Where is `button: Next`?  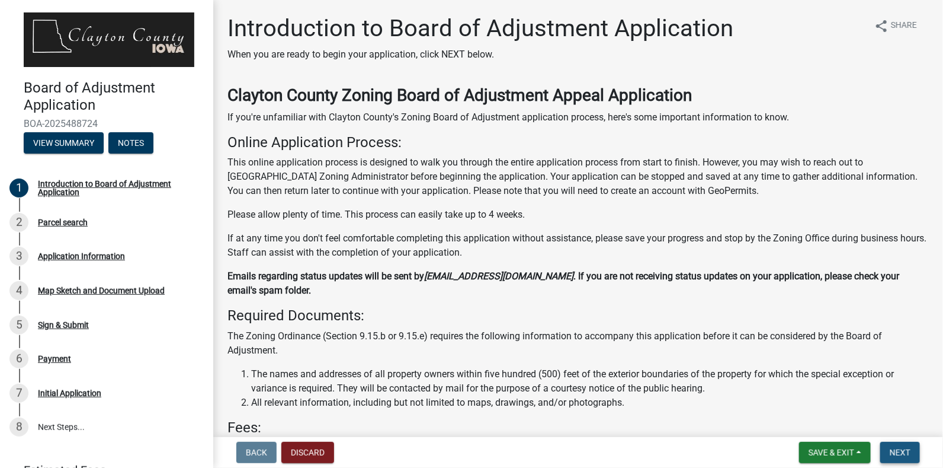 button: Next is located at coordinates (900, 452).